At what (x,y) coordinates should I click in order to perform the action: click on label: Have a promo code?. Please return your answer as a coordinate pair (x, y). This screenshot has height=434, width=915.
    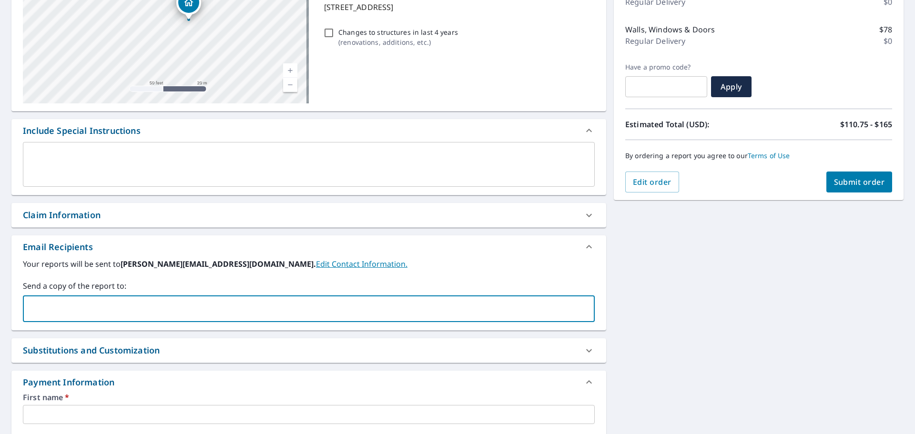
    Looking at the image, I should click on (666, 67).